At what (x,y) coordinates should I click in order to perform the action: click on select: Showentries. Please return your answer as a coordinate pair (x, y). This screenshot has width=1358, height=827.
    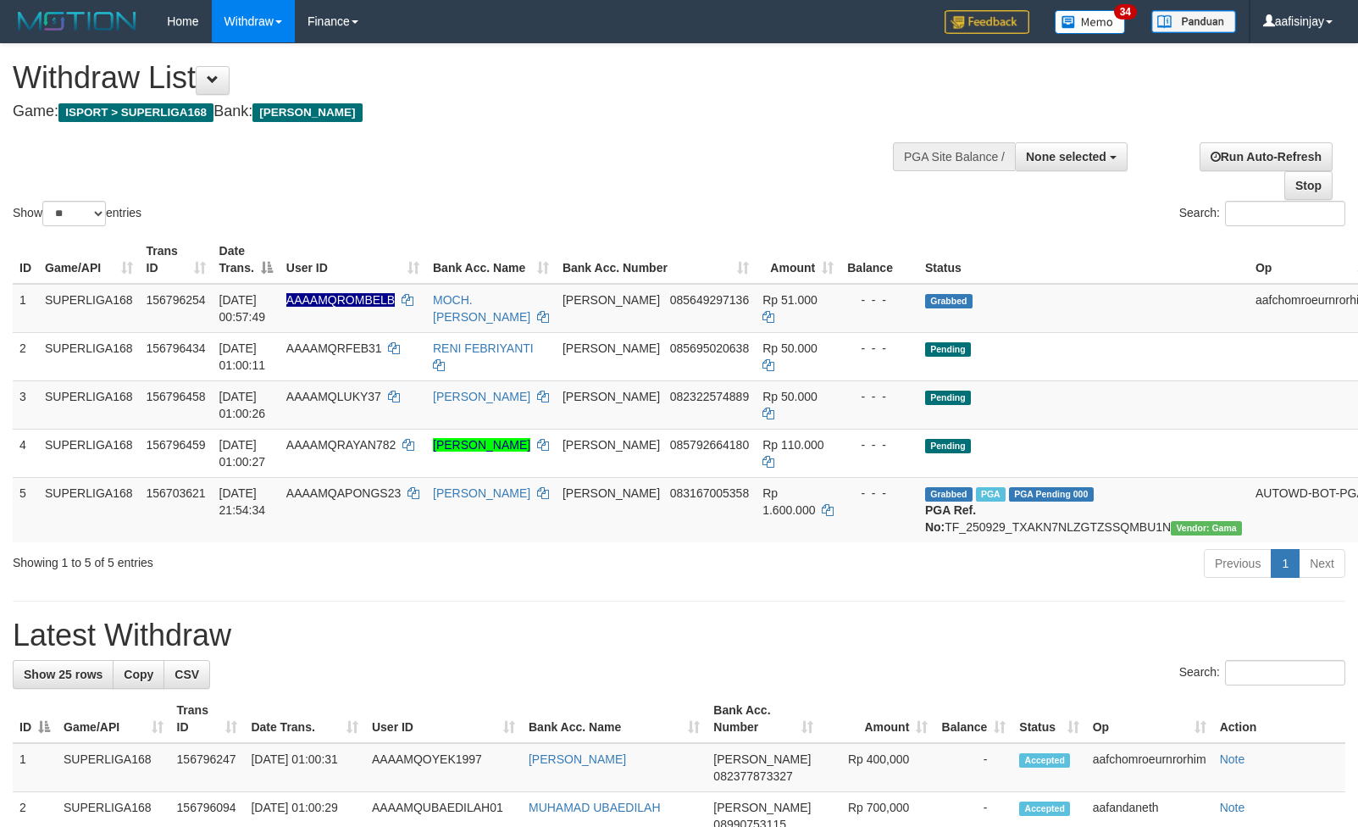
    Looking at the image, I should click on (74, 213).